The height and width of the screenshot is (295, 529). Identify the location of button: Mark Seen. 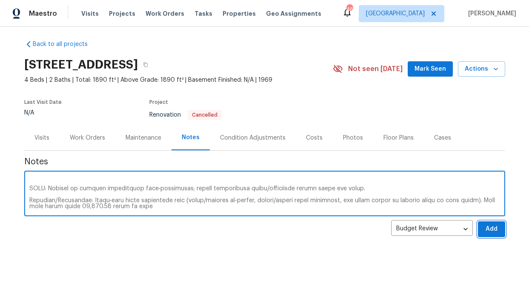
(430, 69).